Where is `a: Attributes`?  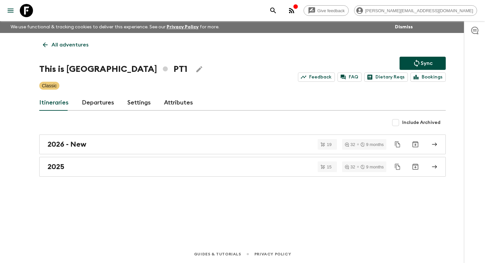 a: Attributes is located at coordinates (178, 103).